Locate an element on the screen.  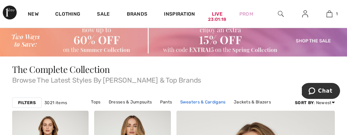
img: 1ère Avenue is located at coordinates (10, 12).